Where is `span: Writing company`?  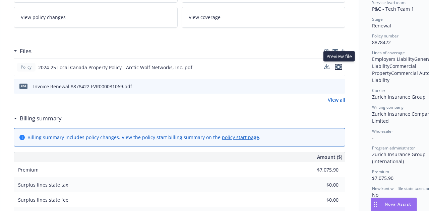
span: Writing company is located at coordinates (387, 107).